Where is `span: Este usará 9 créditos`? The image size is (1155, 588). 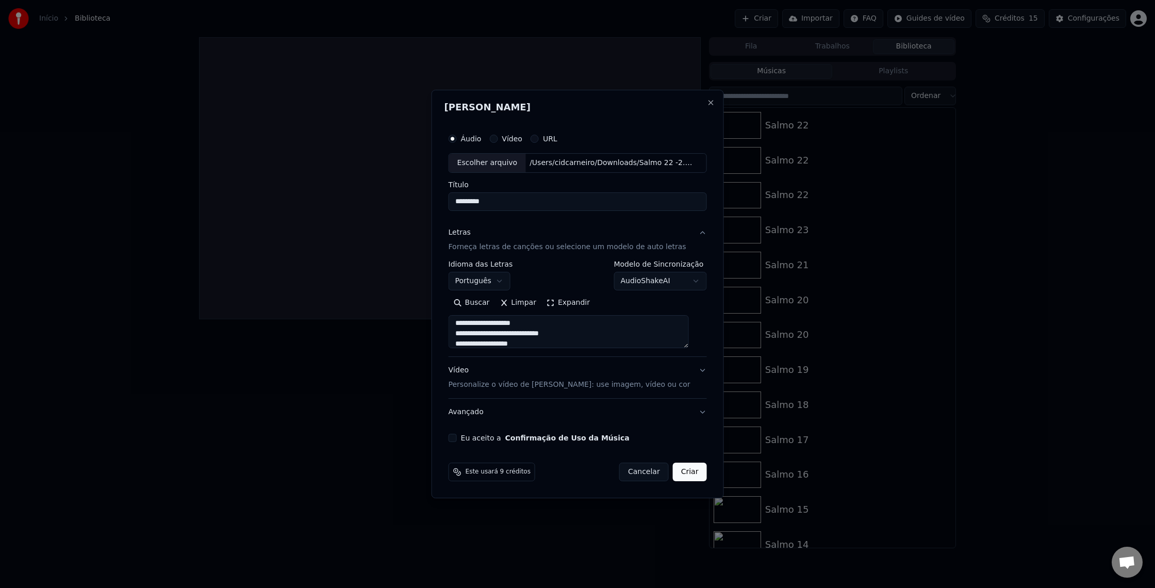
span: Este usará 9 créditos is located at coordinates (498, 472).